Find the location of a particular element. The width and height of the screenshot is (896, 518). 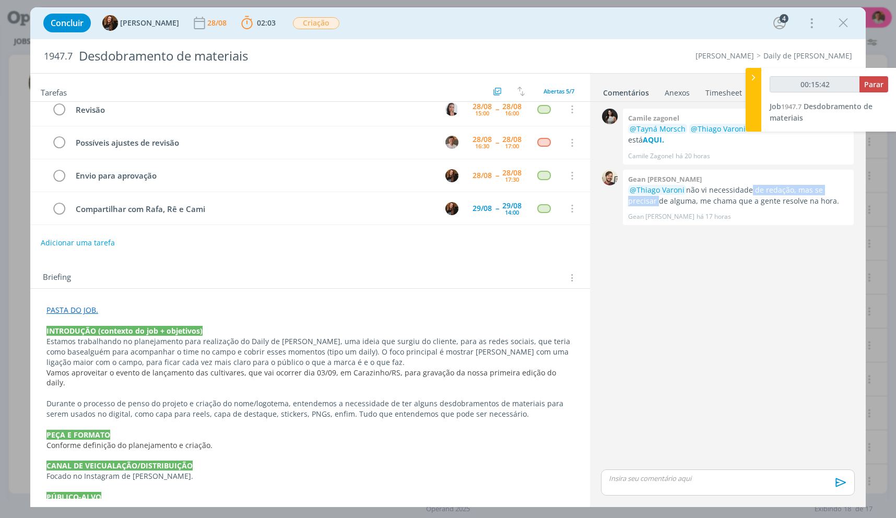

a: AQUI. is located at coordinates (653, 139).